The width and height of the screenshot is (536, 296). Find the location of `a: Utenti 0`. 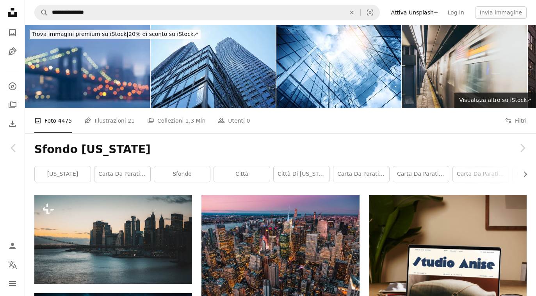

a: Utenti 0 is located at coordinates (234, 121).